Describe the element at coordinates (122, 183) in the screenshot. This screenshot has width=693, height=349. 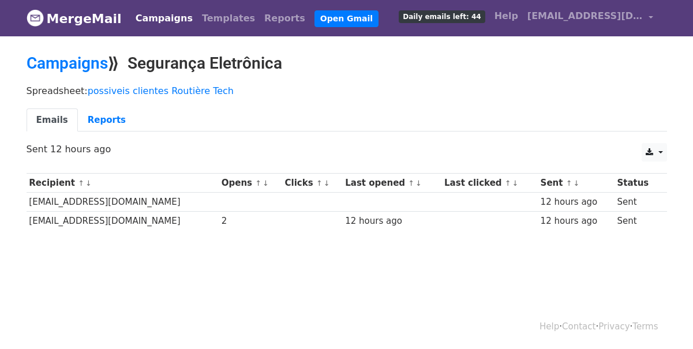
I see `th: Recipient` at that location.